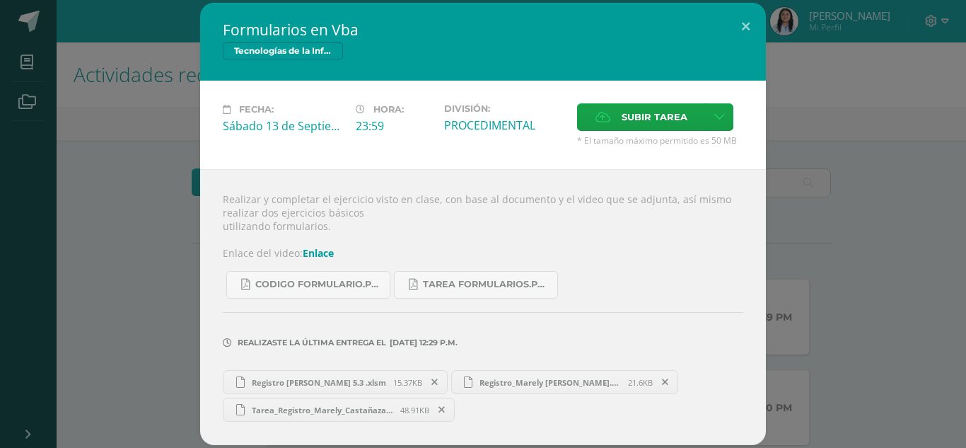 The height and width of the screenshot is (448, 966). I want to click on h2: Formularios en Vba, so click(483, 30).